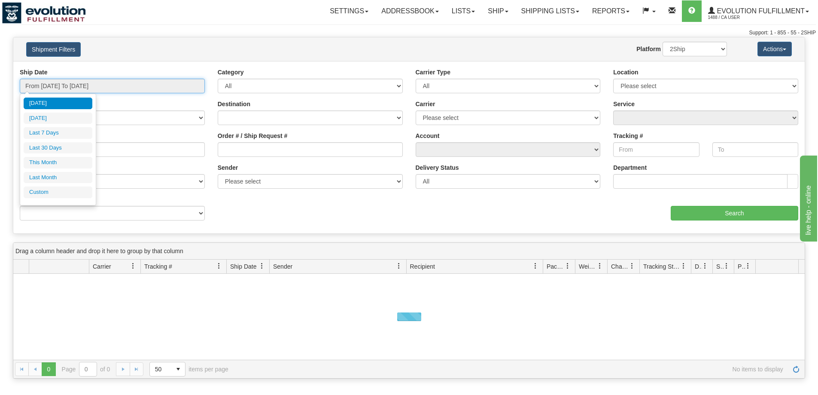 The width and height of the screenshot is (818, 395). Describe the element at coordinates (43, 10) in the screenshot. I see `div: live help - online` at that location.